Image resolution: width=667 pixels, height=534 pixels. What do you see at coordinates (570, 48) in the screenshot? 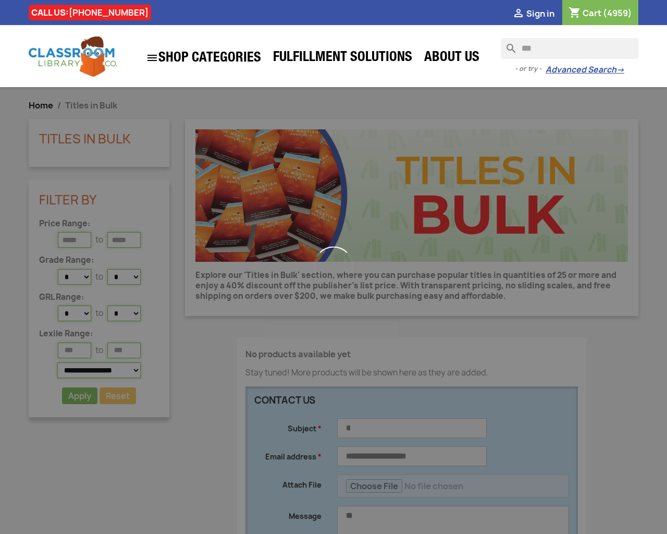
I see `input: Search` at bounding box center [570, 48].